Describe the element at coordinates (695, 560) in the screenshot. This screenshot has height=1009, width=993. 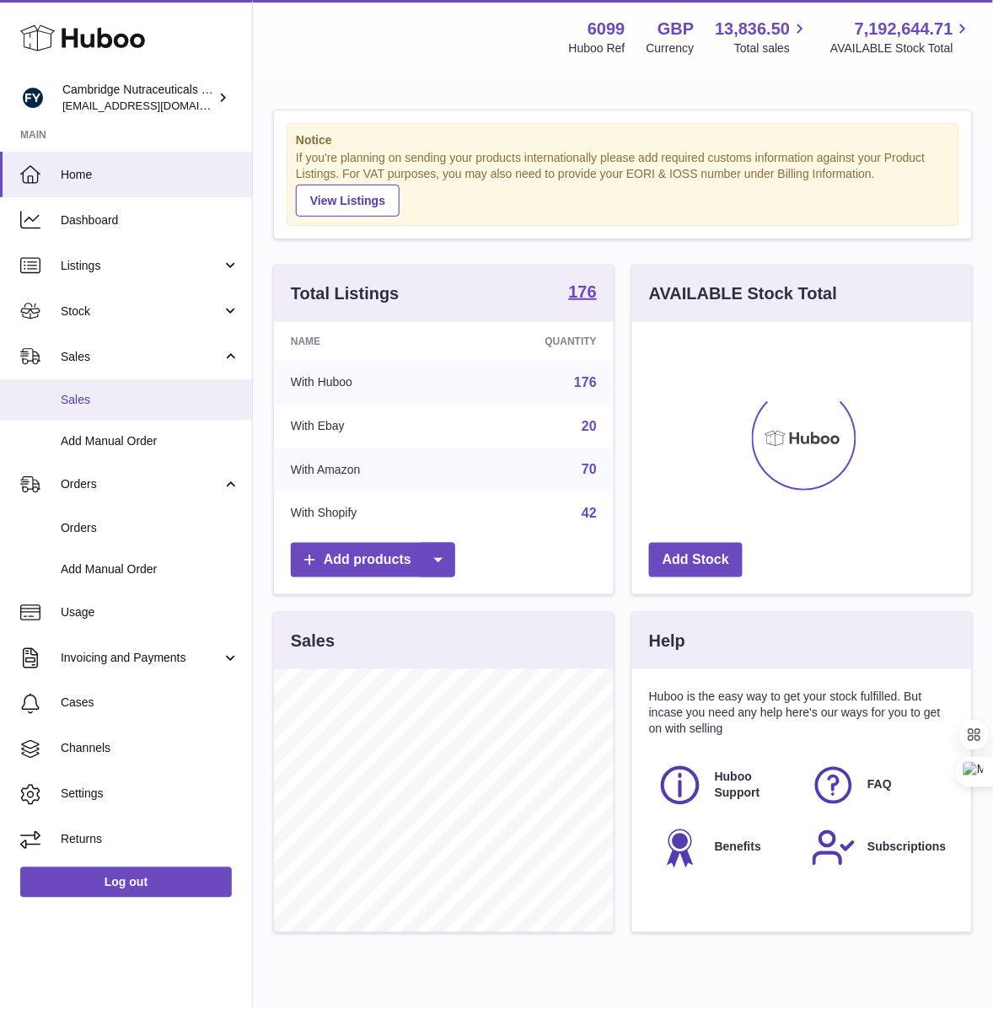
I see `a: Add Stock` at that location.